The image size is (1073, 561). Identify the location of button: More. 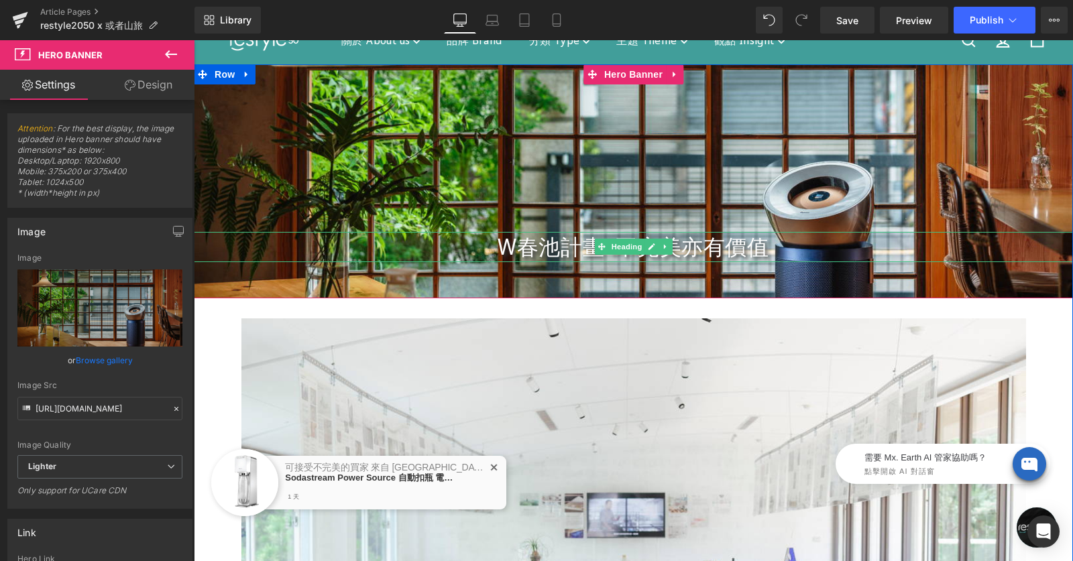
(1054, 20).